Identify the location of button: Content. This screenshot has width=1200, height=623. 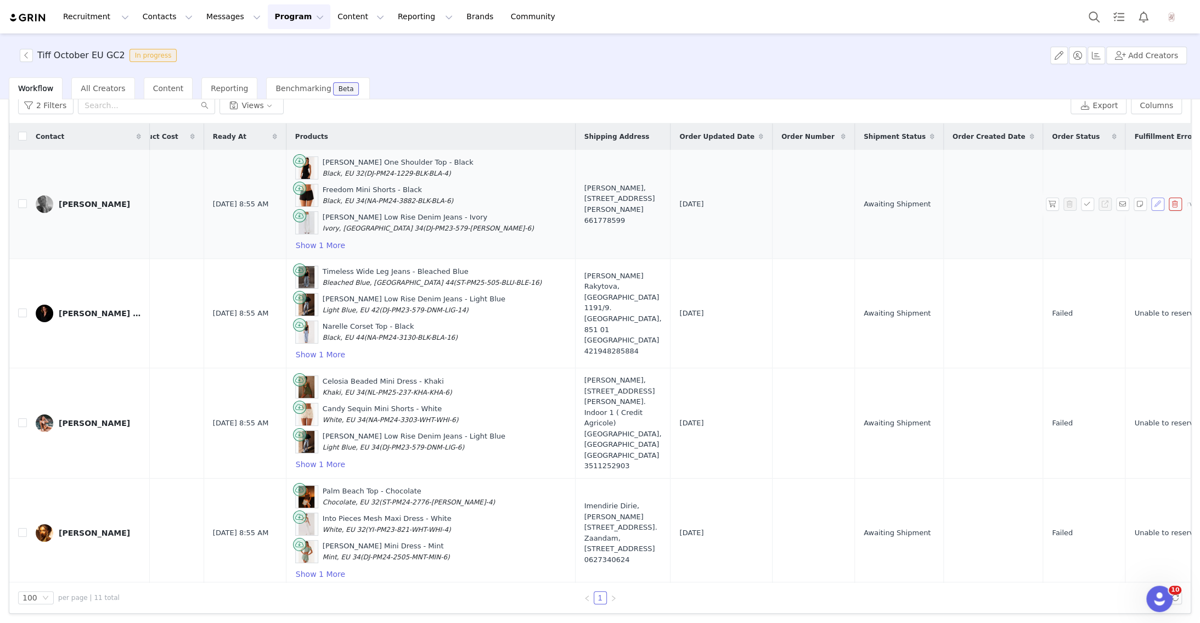
(361, 16).